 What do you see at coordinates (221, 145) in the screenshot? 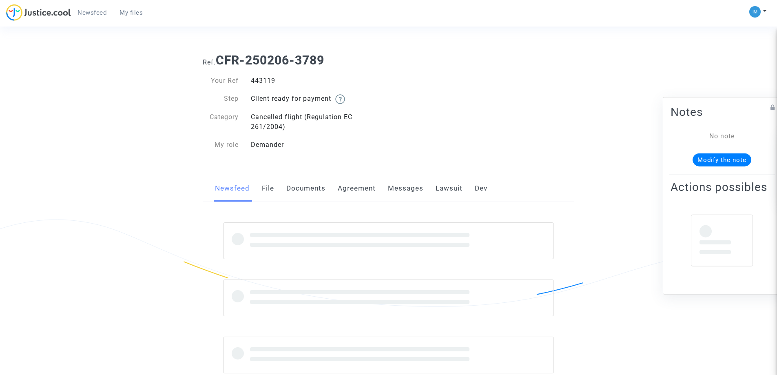
I see `div: My role` at bounding box center [221, 145].